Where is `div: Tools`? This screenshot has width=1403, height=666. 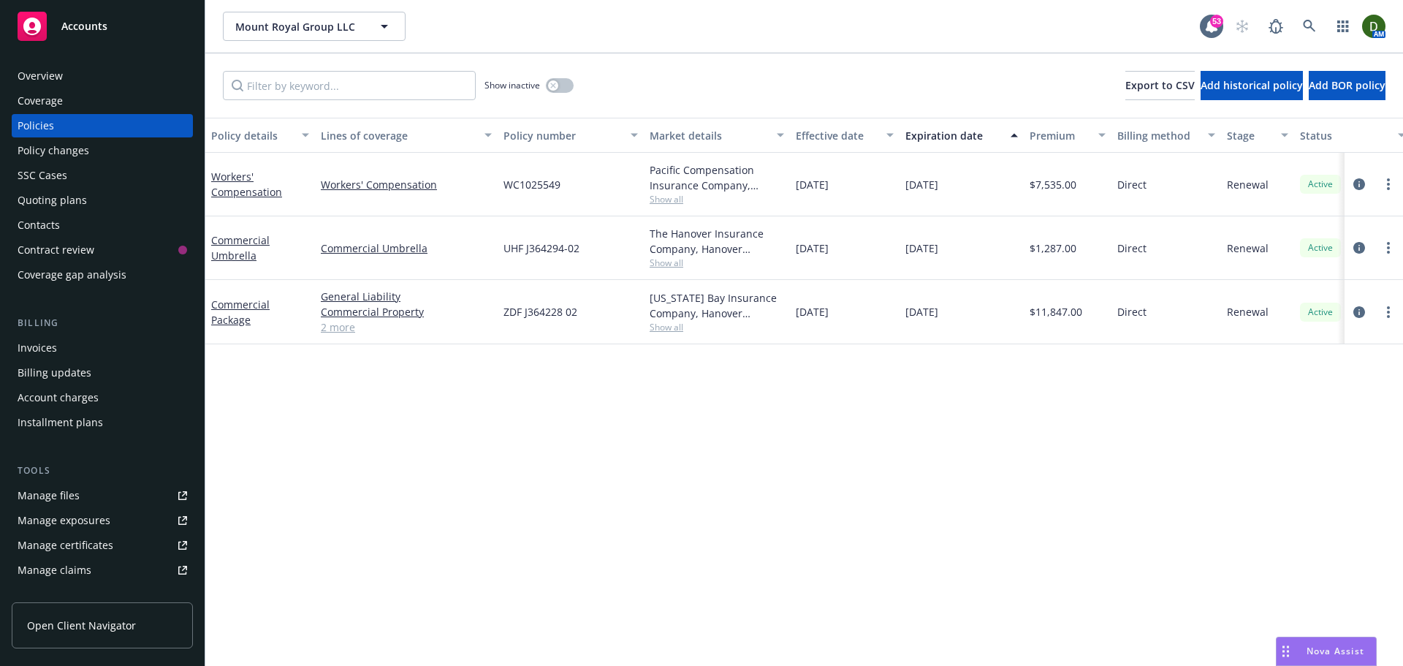 div: Tools is located at coordinates (102, 471).